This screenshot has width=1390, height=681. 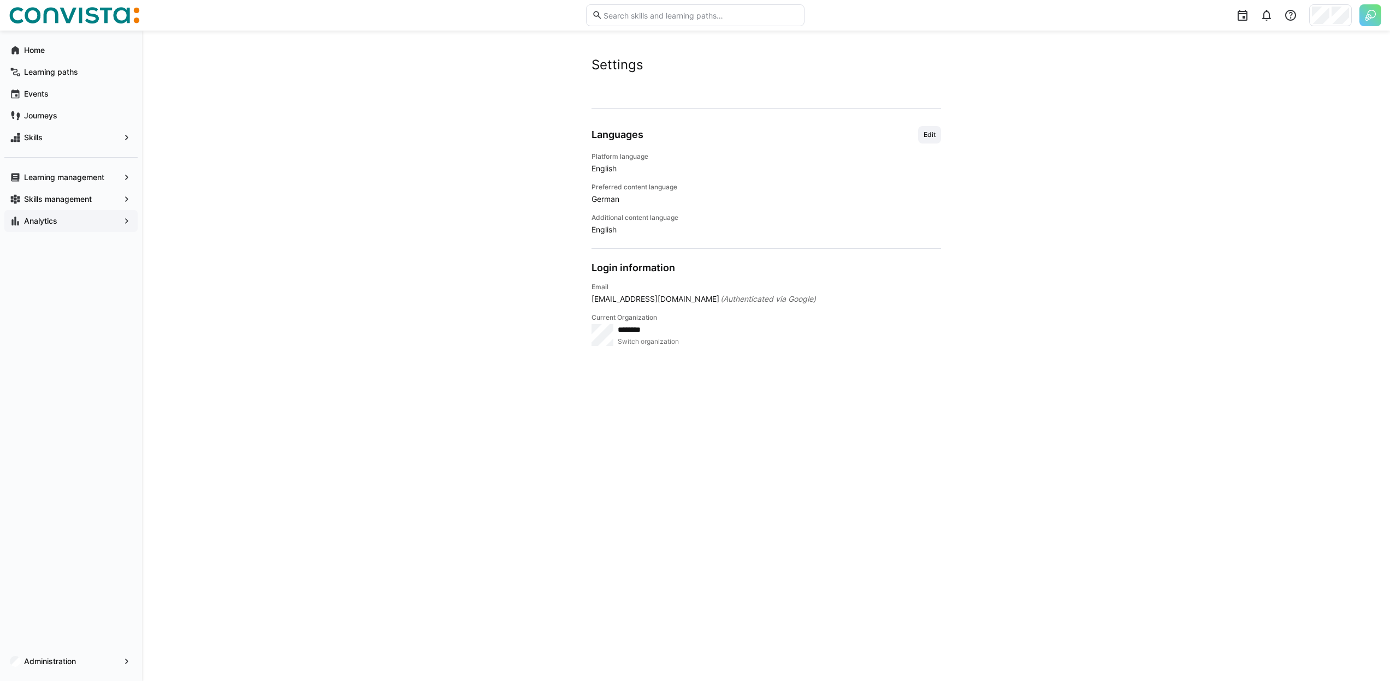 I want to click on h3: Login information, so click(x=633, y=268).